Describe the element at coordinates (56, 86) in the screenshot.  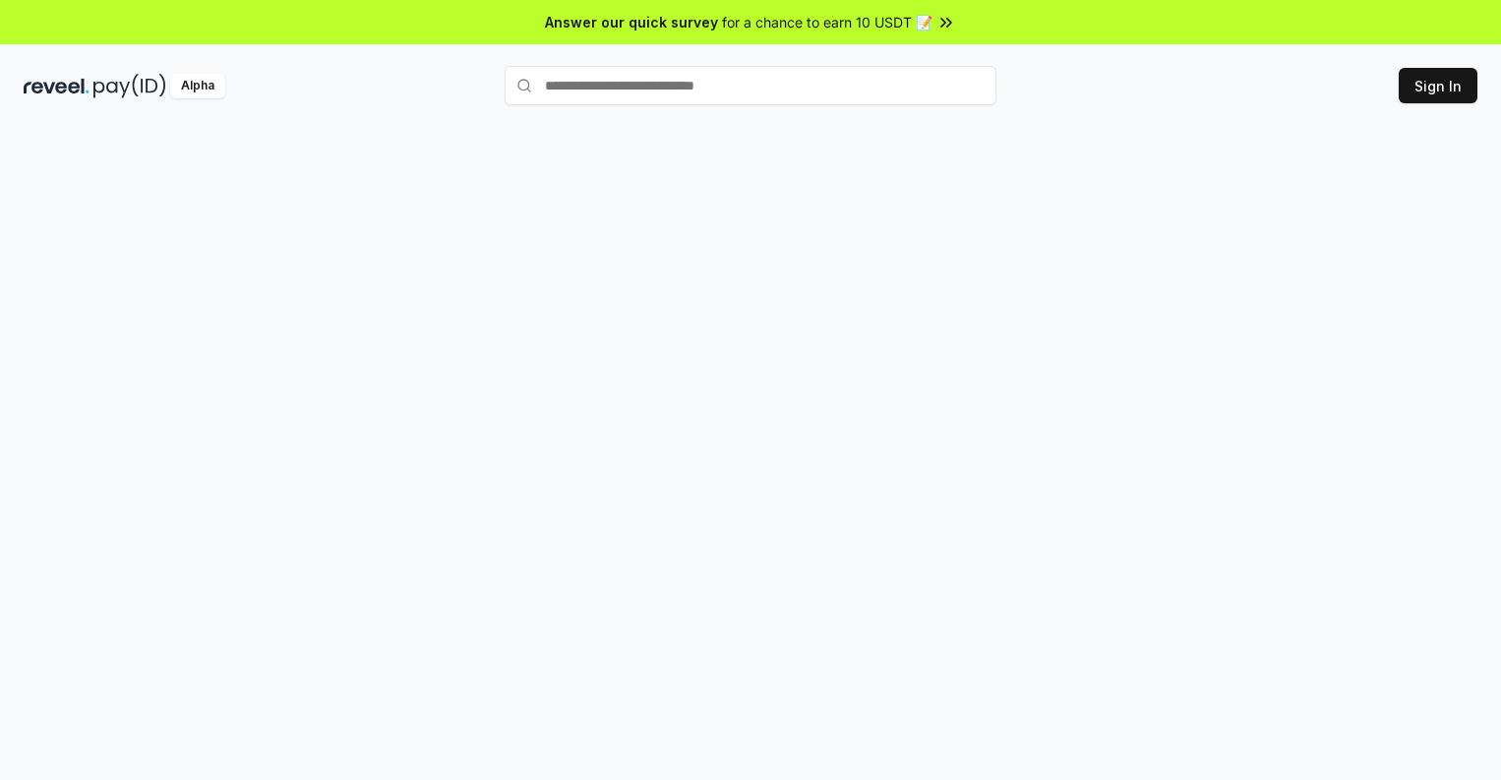
I see `img: reveel_dark` at that location.